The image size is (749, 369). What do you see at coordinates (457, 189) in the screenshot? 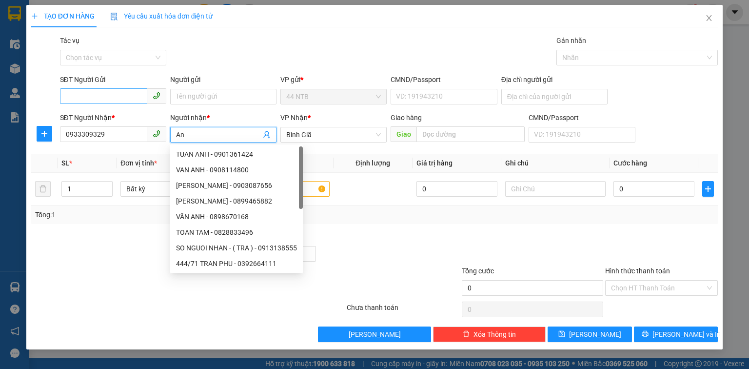
I see `input: 0` at bounding box center [457, 189].